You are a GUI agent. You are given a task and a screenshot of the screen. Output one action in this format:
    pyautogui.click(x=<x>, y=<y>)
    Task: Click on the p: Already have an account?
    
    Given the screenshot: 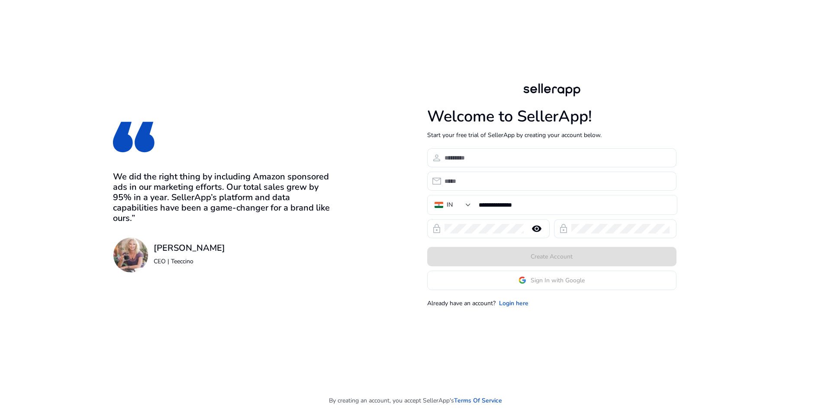 What is the action you would take?
    pyautogui.click(x=461, y=303)
    